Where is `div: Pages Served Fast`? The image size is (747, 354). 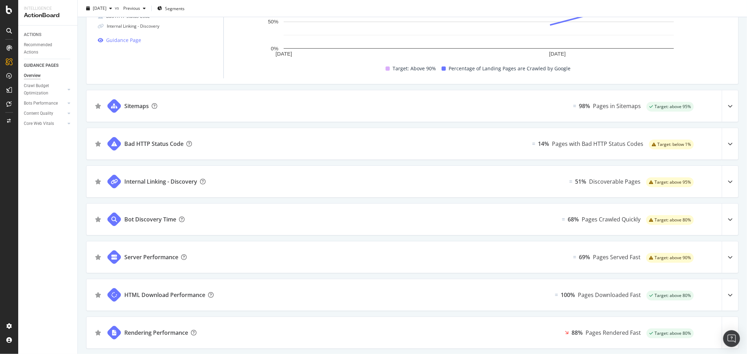
div: Pages Served Fast is located at coordinates (617, 257).